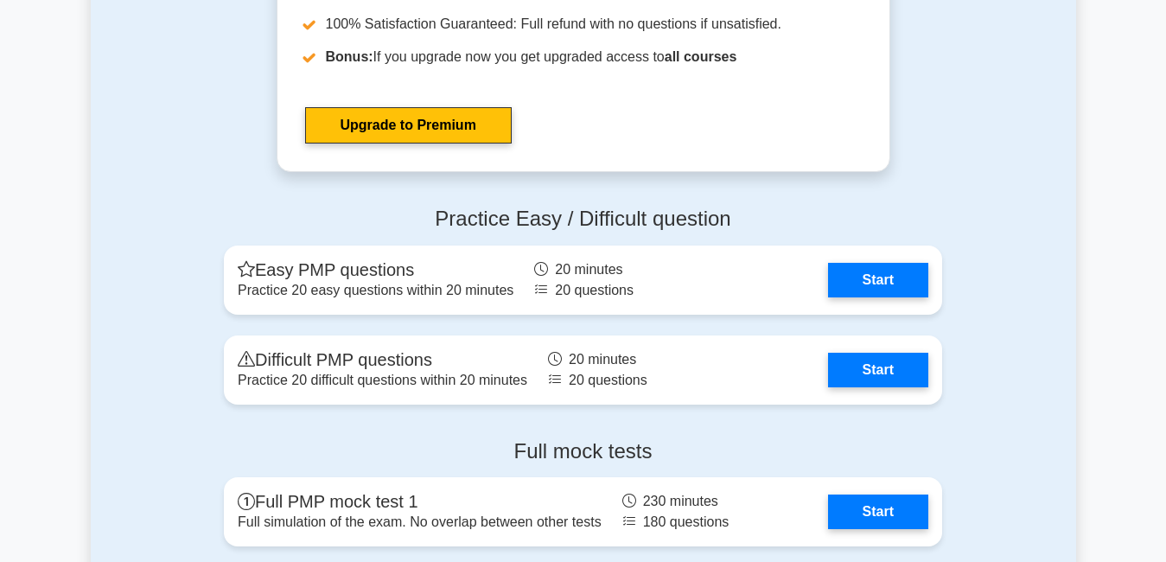 The height and width of the screenshot is (562, 1166). What do you see at coordinates (408, 125) in the screenshot?
I see `a: Upgrade to Premium` at bounding box center [408, 125].